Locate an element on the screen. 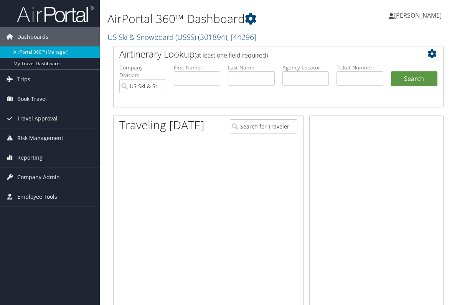 The width and height of the screenshot is (457, 305). span: Reporting is located at coordinates (30, 158).